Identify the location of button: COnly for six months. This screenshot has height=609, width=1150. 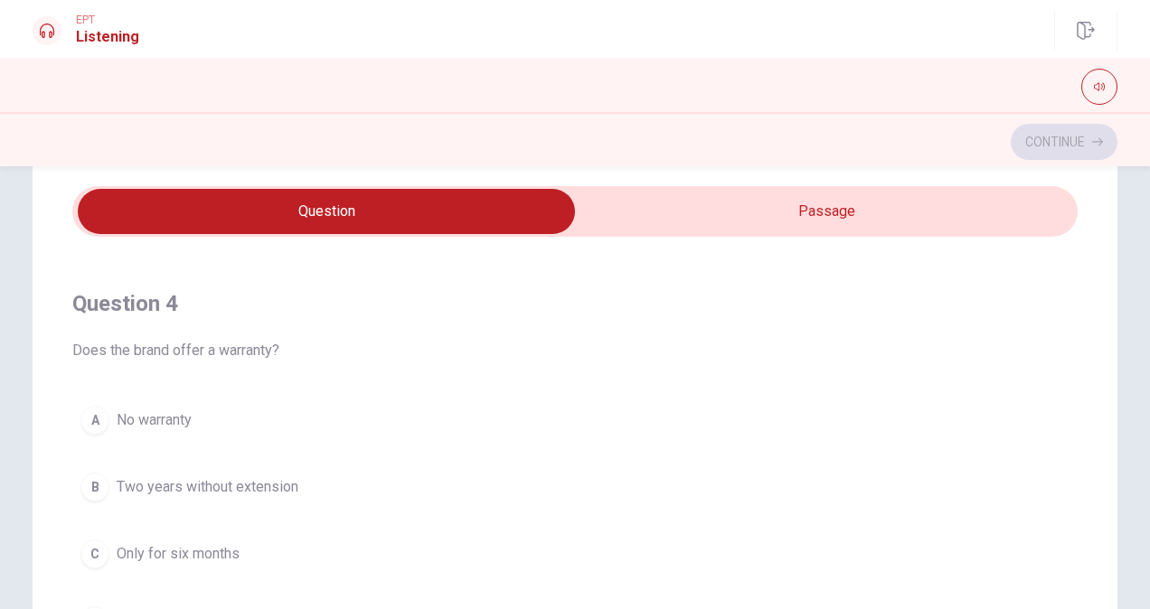
(575, 554).